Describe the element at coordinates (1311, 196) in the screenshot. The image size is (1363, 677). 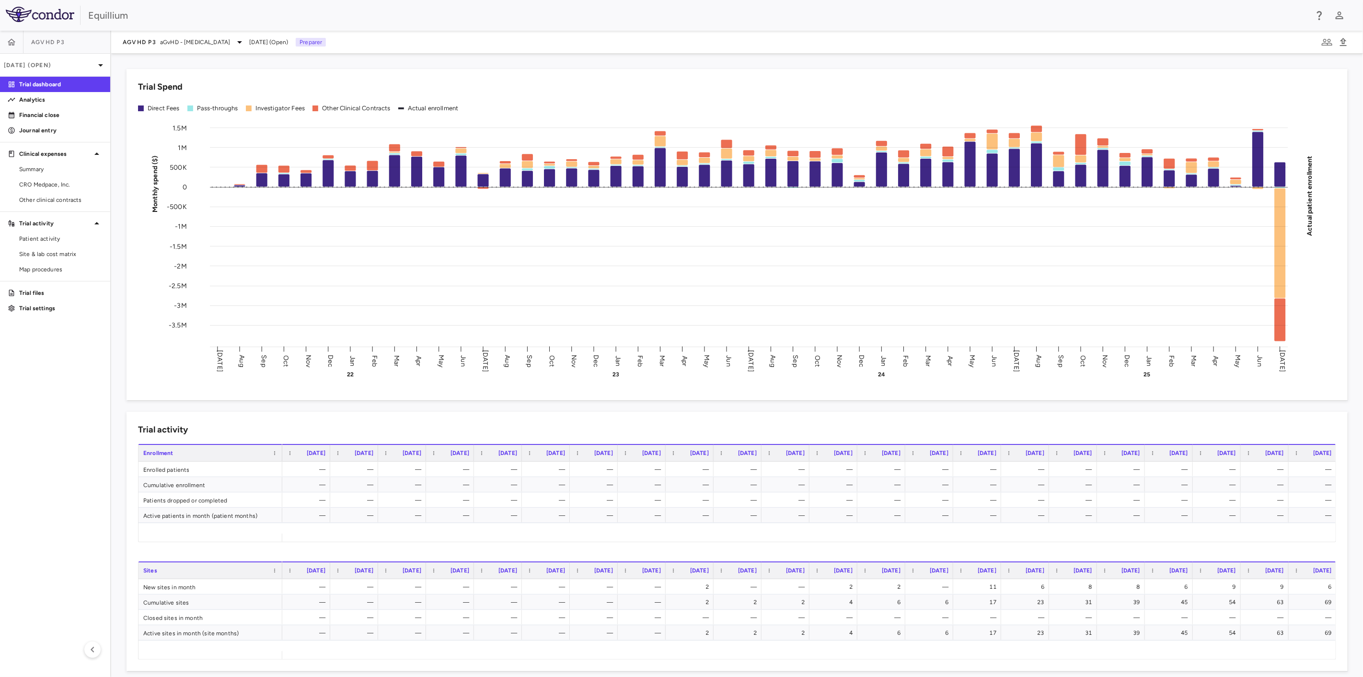
I see `tspan: Actual patient enrollment` at that location.